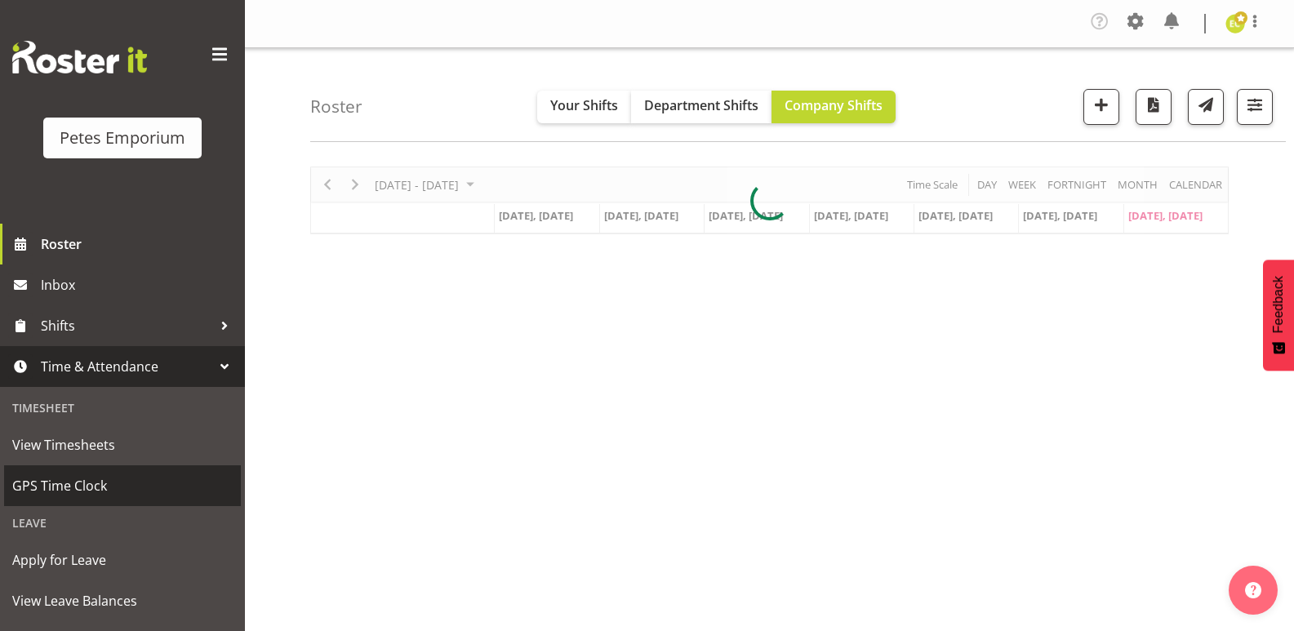 This screenshot has height=631, width=1294. I want to click on span: GPS Time Clock, so click(122, 486).